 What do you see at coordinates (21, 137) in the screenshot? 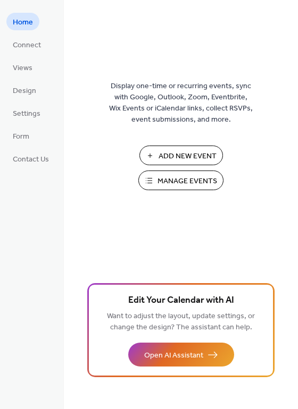
I see `span: Form` at bounding box center [21, 137].